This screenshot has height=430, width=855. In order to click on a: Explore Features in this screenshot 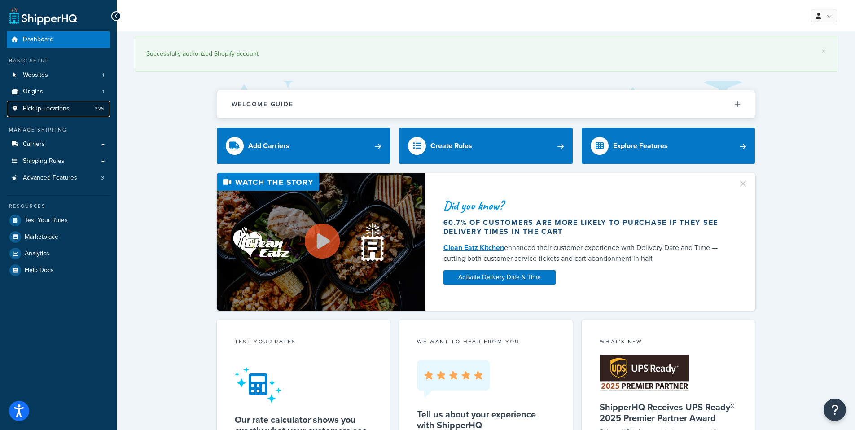, I will do `click(669, 146)`.